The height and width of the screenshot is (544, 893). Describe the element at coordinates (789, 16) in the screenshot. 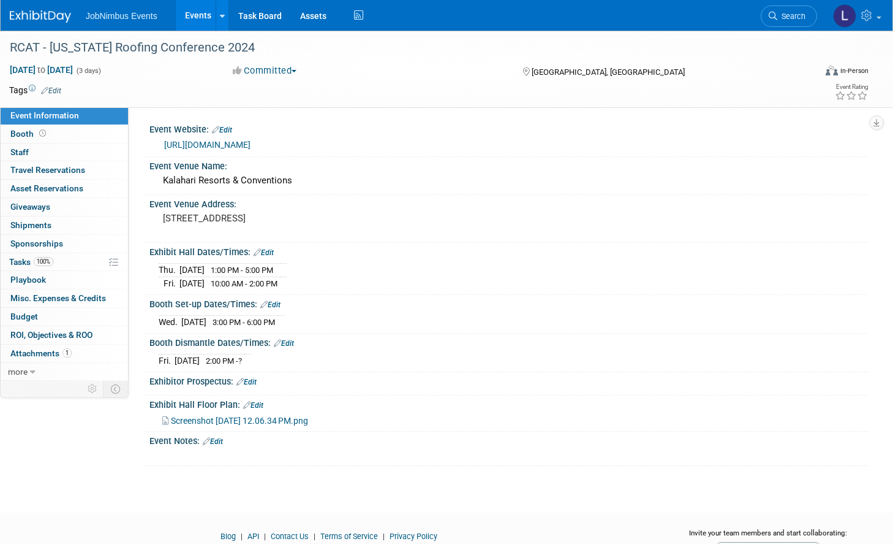

I see `a: Search` at that location.